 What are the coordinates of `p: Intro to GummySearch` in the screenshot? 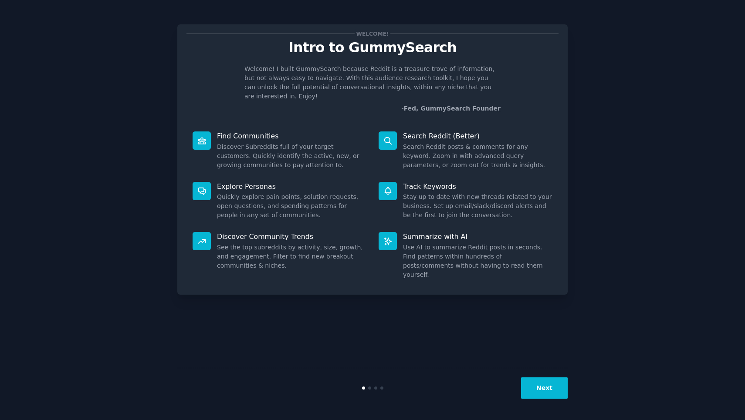 It's located at (372, 47).